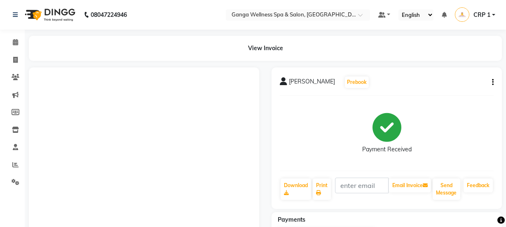  Describe the element at coordinates (482, 15) in the screenshot. I see `span: CRP 1` at that location.